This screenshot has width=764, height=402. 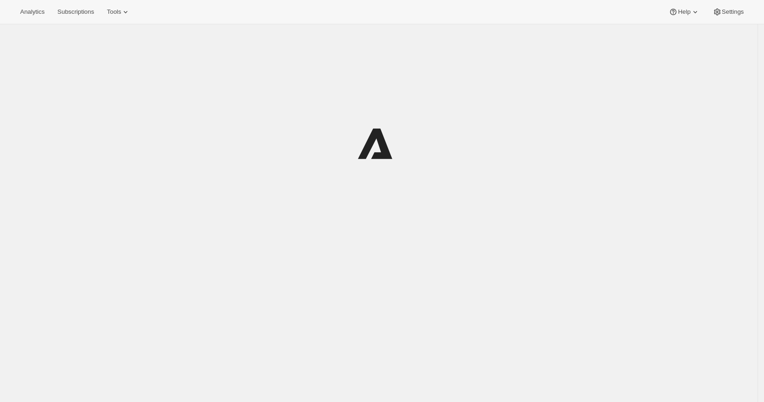 I want to click on button: Help, so click(x=684, y=12).